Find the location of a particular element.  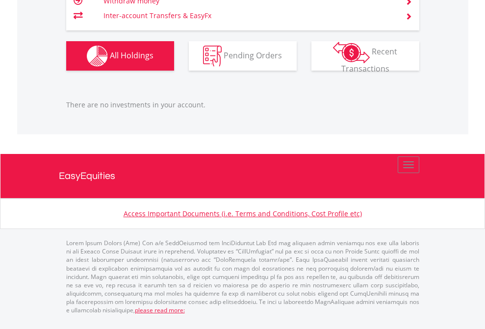

img: pending_instructions-wht.png is located at coordinates (212, 56).